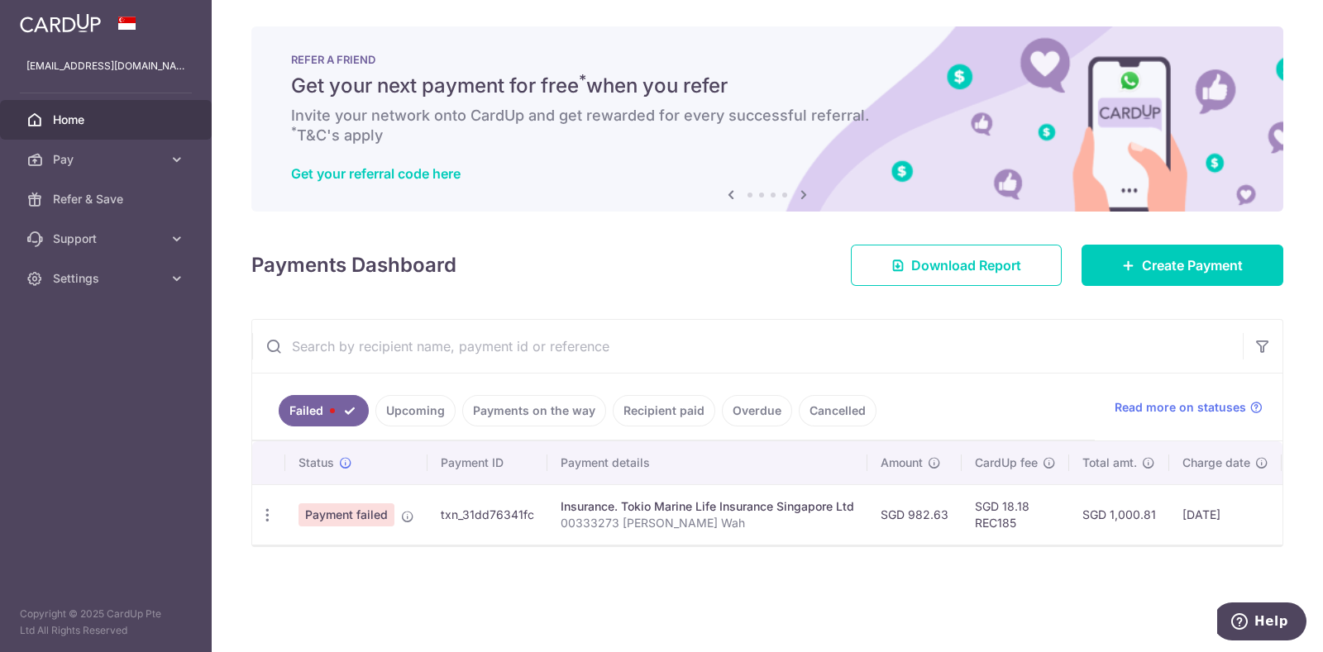  I want to click on span: Read more on statuses, so click(1180, 408).